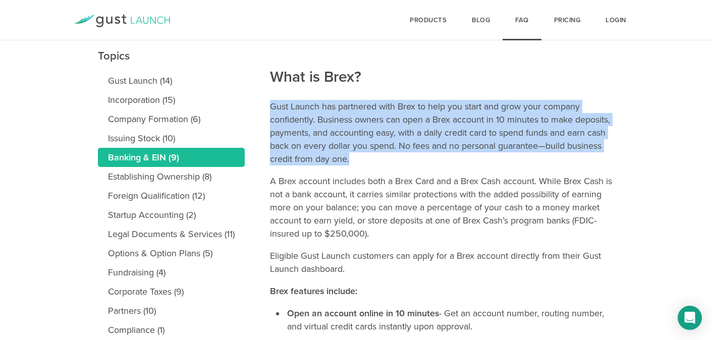 The height and width of the screenshot is (340, 712). I want to click on a: Establishing Ownership (8), so click(171, 177).